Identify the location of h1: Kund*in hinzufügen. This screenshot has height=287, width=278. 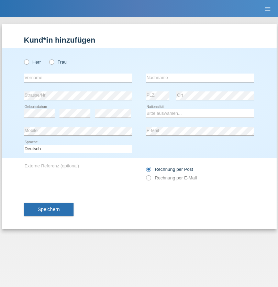
(139, 40).